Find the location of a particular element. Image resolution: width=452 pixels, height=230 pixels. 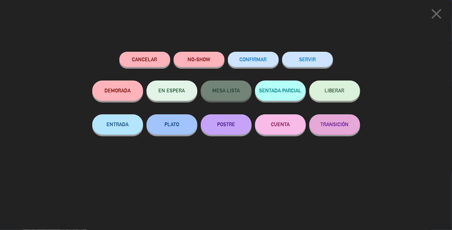

button: NO-SHOW is located at coordinates (199, 59).